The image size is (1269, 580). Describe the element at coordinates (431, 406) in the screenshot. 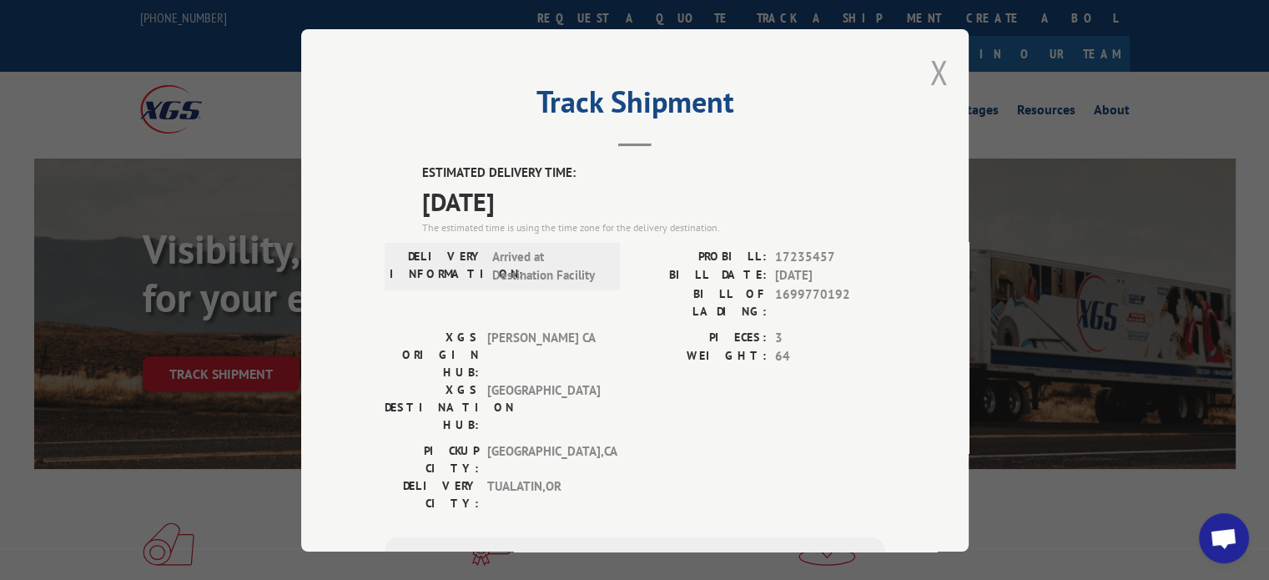

I see `label: XGS DESTINATION HUB:` at that location.